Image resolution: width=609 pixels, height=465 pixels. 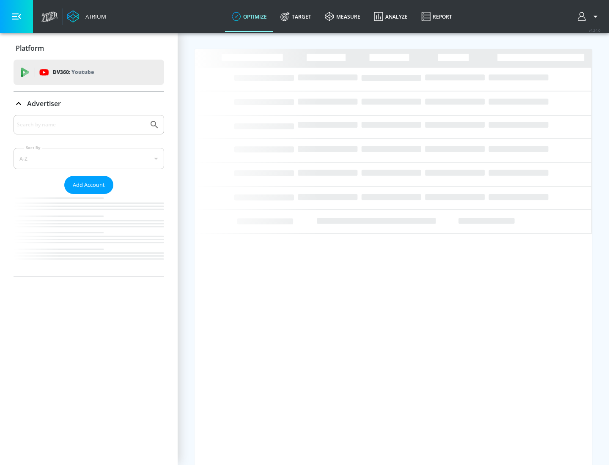 I want to click on a: optimize, so click(x=249, y=16).